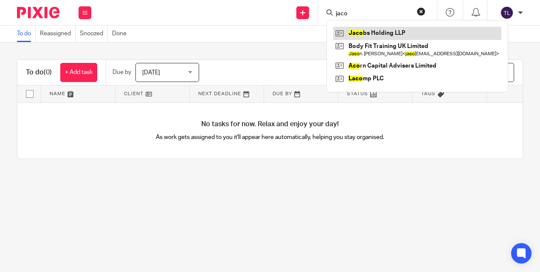 The width and height of the screenshot is (540, 272). What do you see at coordinates (94, 34) in the screenshot?
I see `a: Snoozed` at bounding box center [94, 34].